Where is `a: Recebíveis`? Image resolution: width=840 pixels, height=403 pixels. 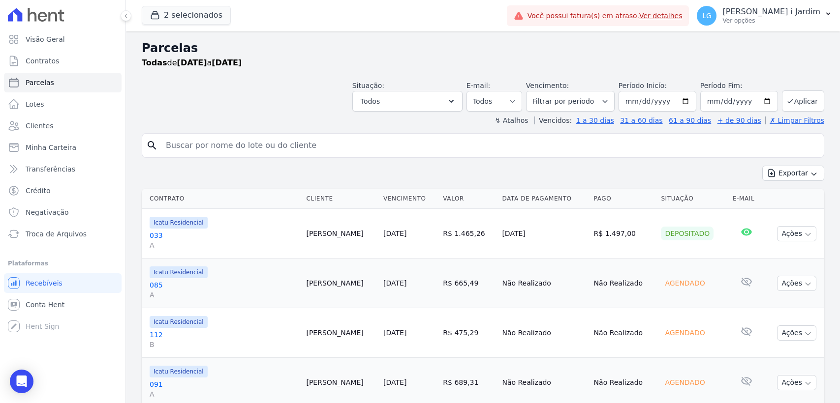 a: Recebíveis is located at coordinates (62, 283).